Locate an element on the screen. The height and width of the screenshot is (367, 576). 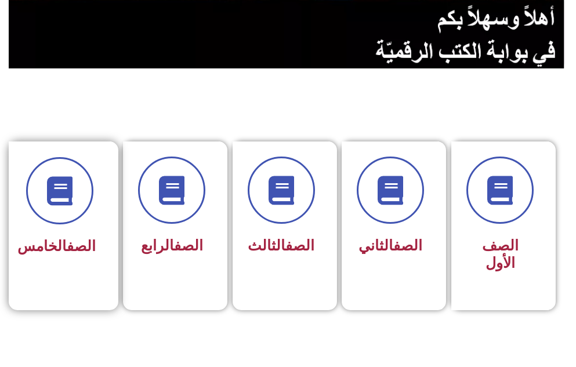
span: الثاني is located at coordinates (390, 245).